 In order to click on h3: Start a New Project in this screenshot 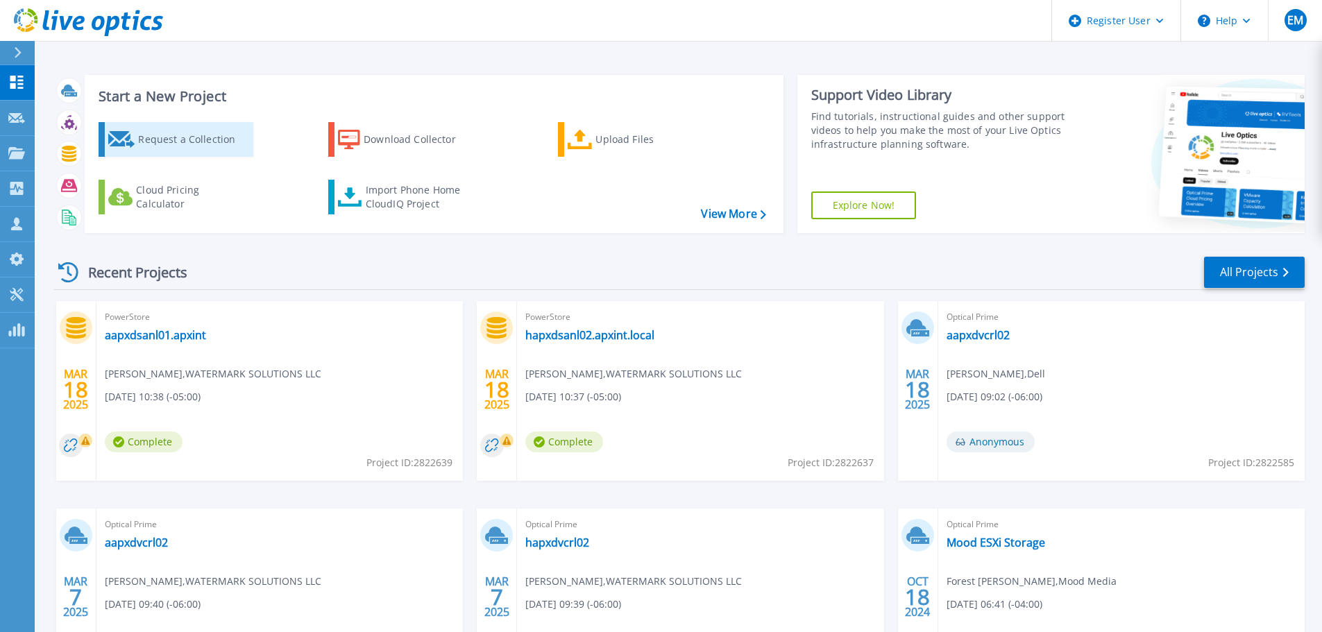, I will do `click(432, 96)`.